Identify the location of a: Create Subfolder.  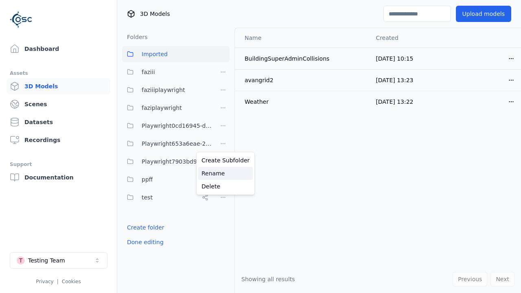
(226, 160).